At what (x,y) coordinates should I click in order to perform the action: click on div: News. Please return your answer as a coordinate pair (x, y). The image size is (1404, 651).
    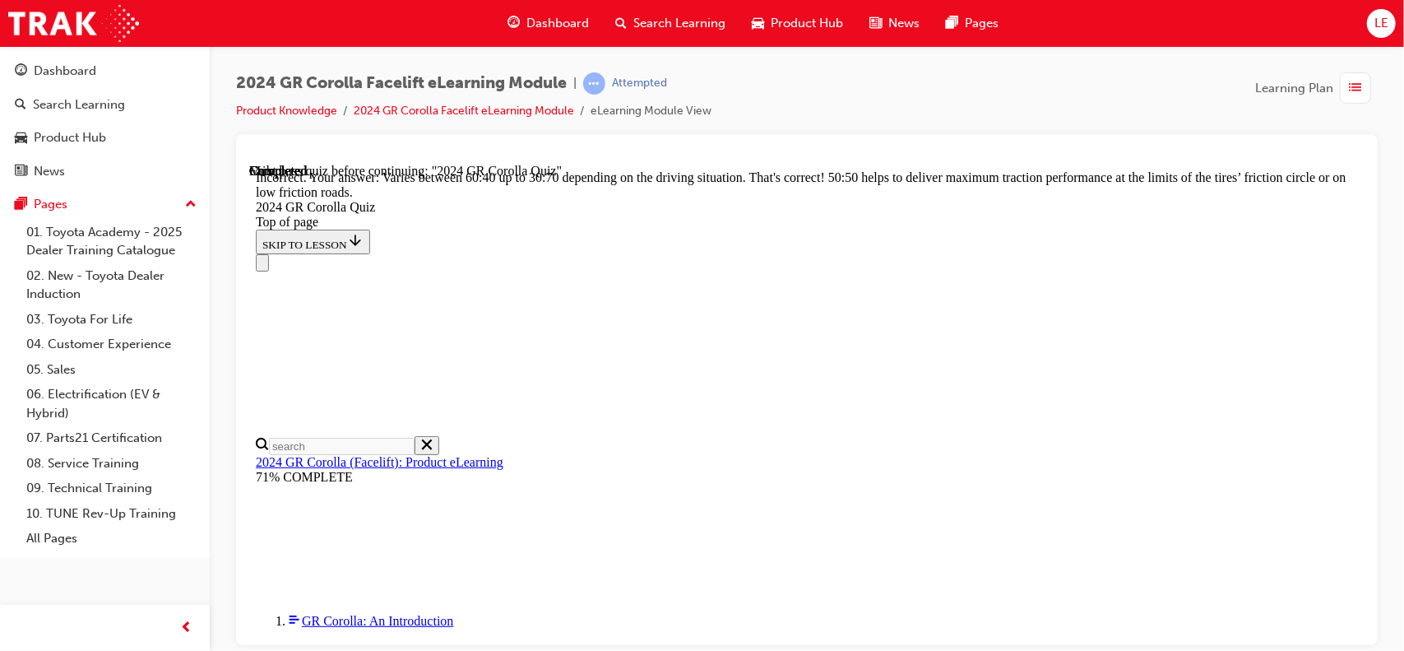
    Looking at the image, I should click on (49, 171).